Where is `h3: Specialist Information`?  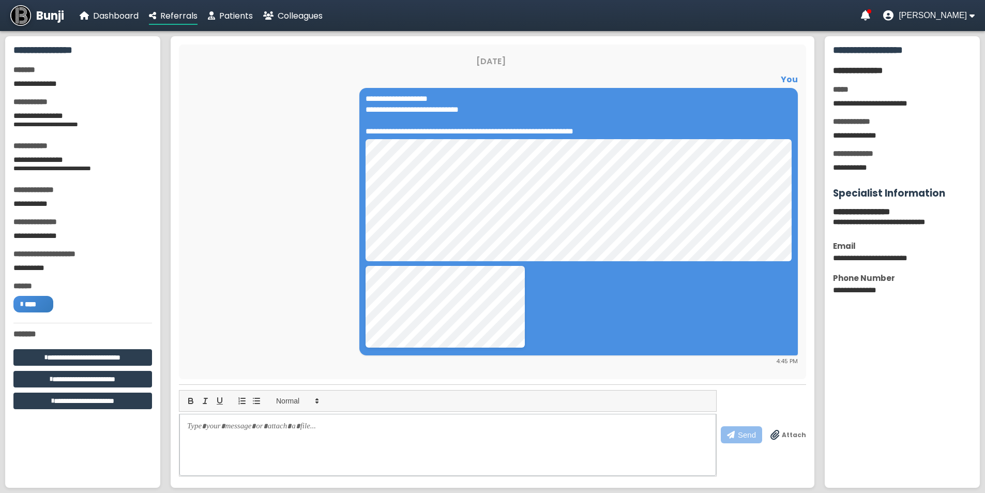
h3: Specialist Information is located at coordinates (902, 193).